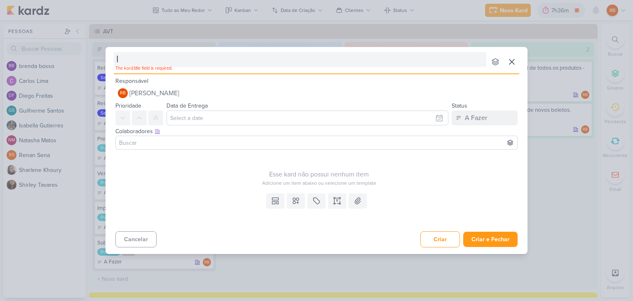  I want to click on button: Criar e Fechar, so click(491, 239).